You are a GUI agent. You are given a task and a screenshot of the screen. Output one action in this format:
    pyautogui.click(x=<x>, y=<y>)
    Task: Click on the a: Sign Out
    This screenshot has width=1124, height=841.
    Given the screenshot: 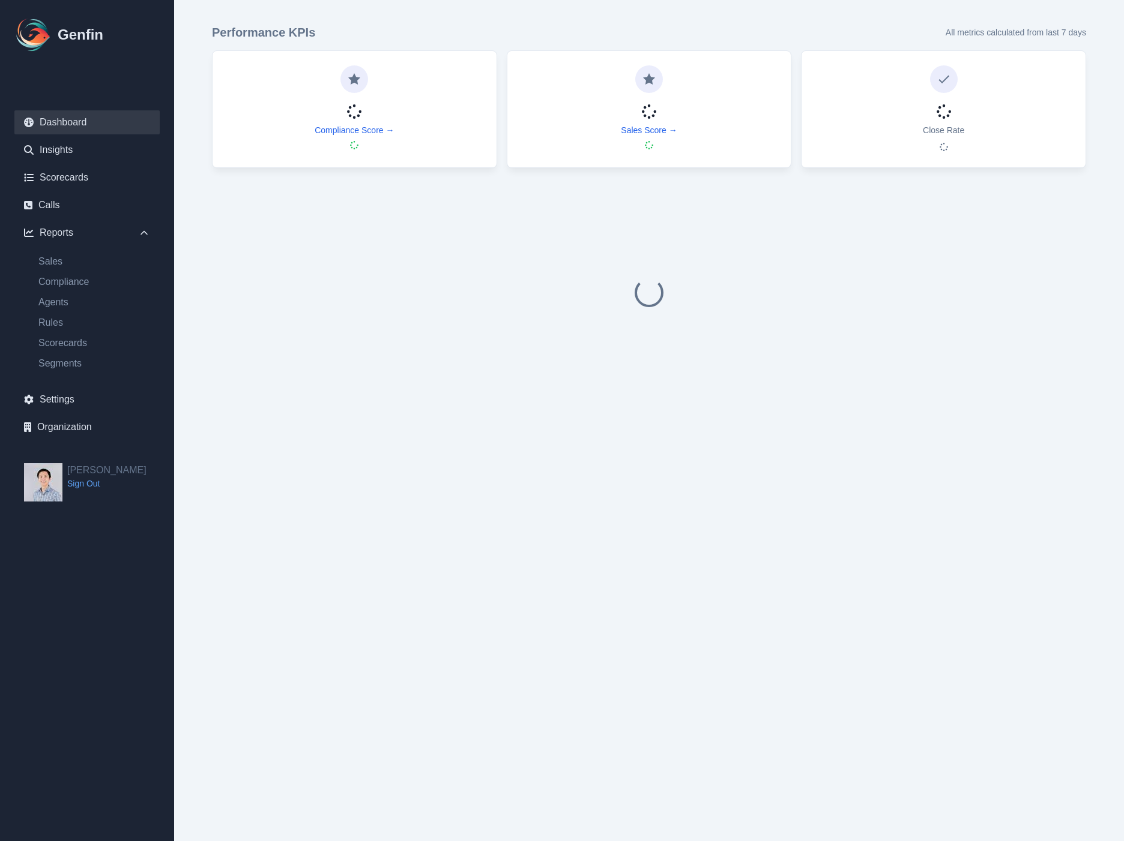 What is the action you would take?
    pyautogui.click(x=107, y=484)
    